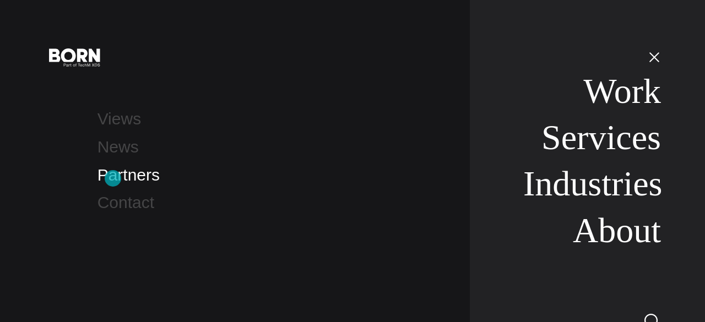 This screenshot has width=705, height=322. I want to click on button: Open, so click(654, 57).